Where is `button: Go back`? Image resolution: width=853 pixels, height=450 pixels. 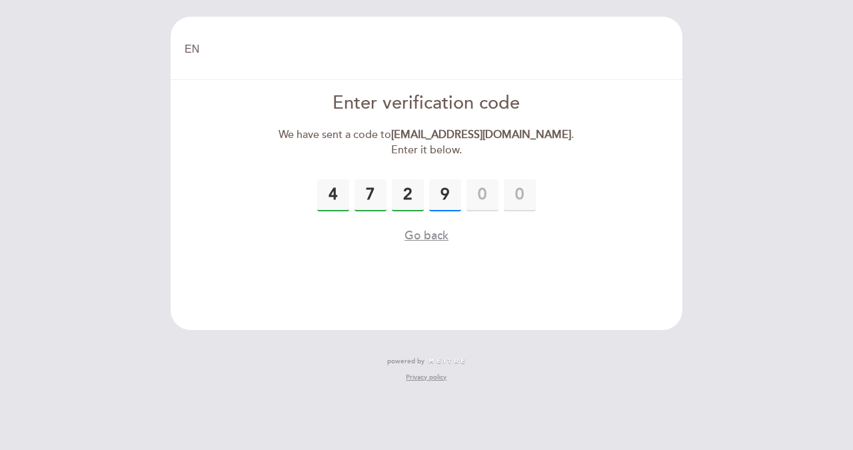 button: Go back is located at coordinates (426, 235).